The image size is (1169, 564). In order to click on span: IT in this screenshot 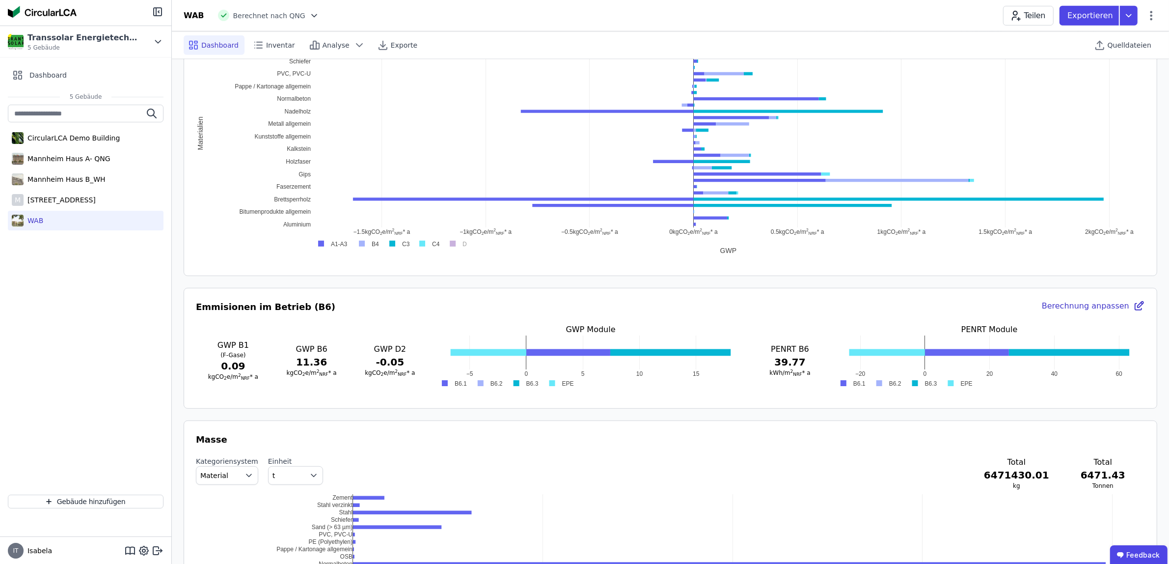, I will do `click(16, 551)`.